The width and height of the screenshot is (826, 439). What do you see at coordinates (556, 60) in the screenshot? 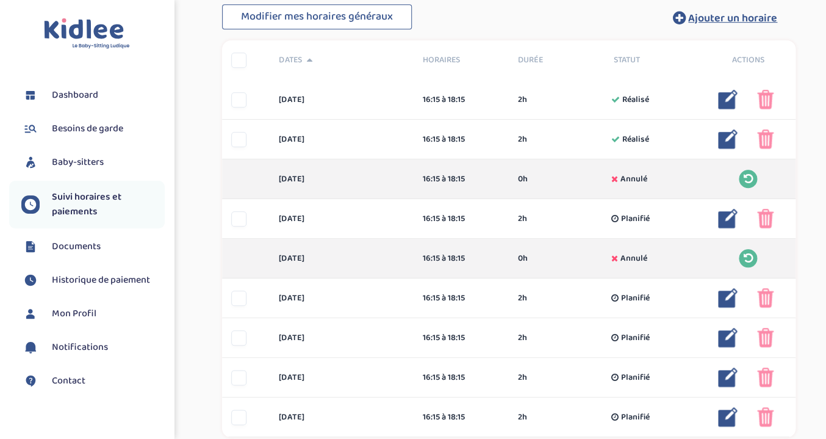
I see `div: Durée` at bounding box center [556, 60].